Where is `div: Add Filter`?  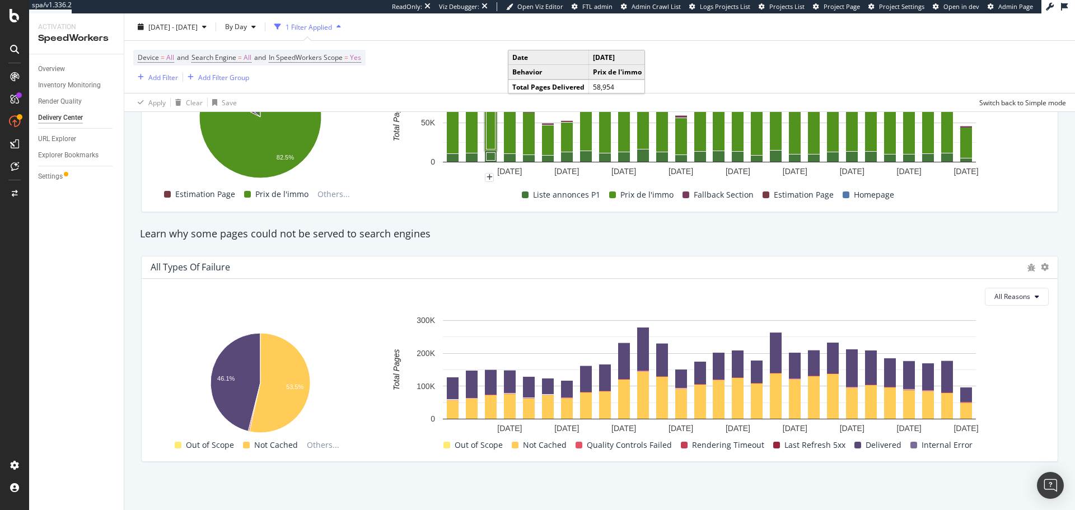
div: Add Filter is located at coordinates (163, 77).